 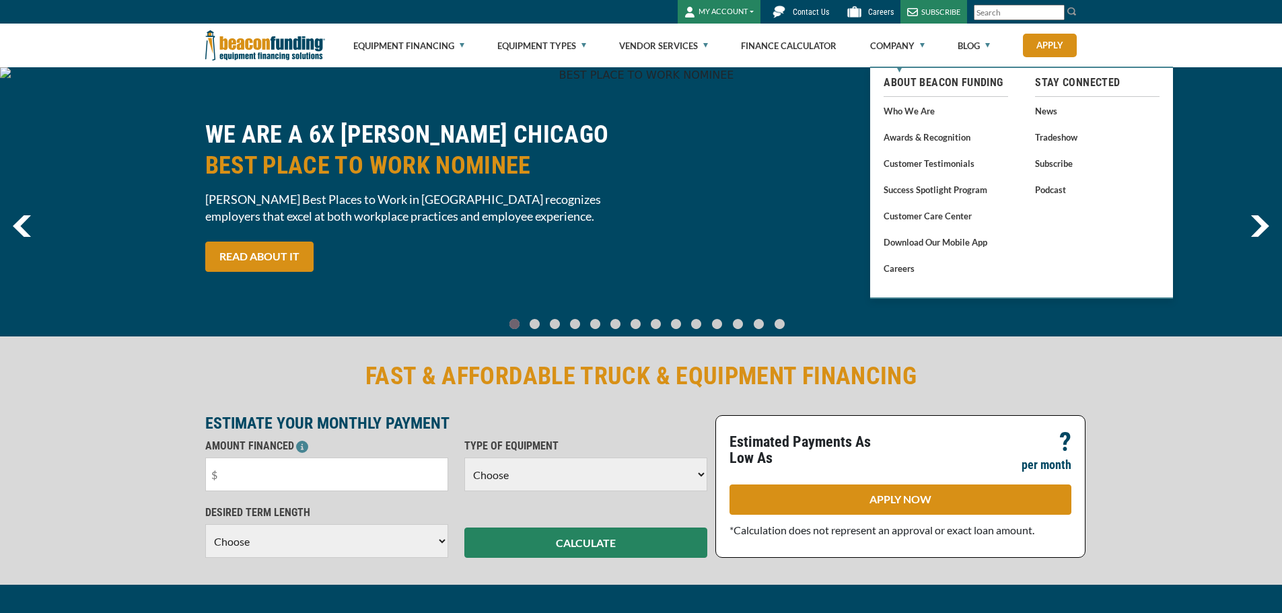 I want to click on span: Careers, so click(x=881, y=12).